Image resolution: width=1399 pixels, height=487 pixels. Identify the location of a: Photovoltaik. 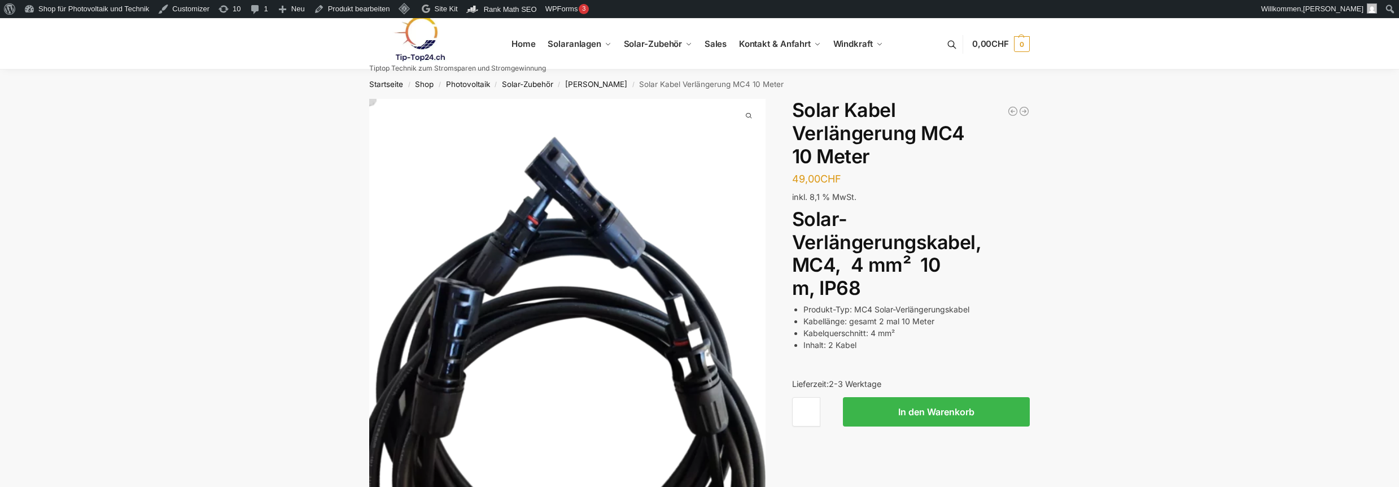
(468, 84).